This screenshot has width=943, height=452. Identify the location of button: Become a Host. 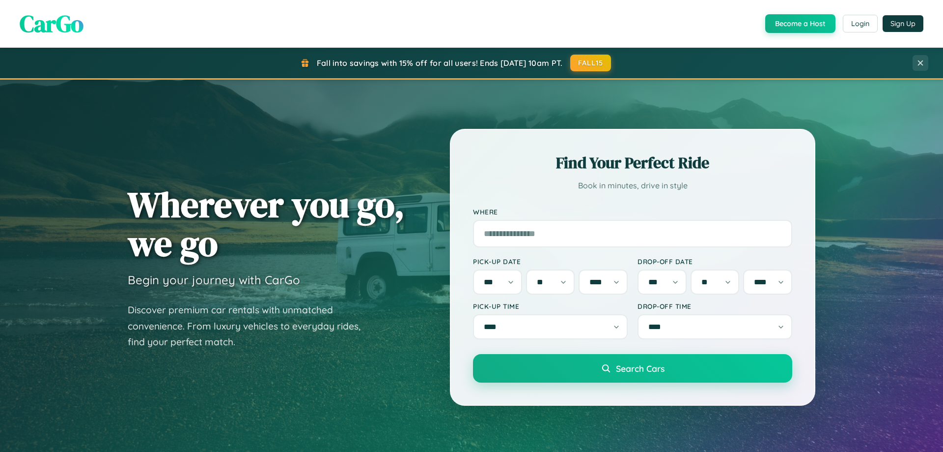
(800, 24).